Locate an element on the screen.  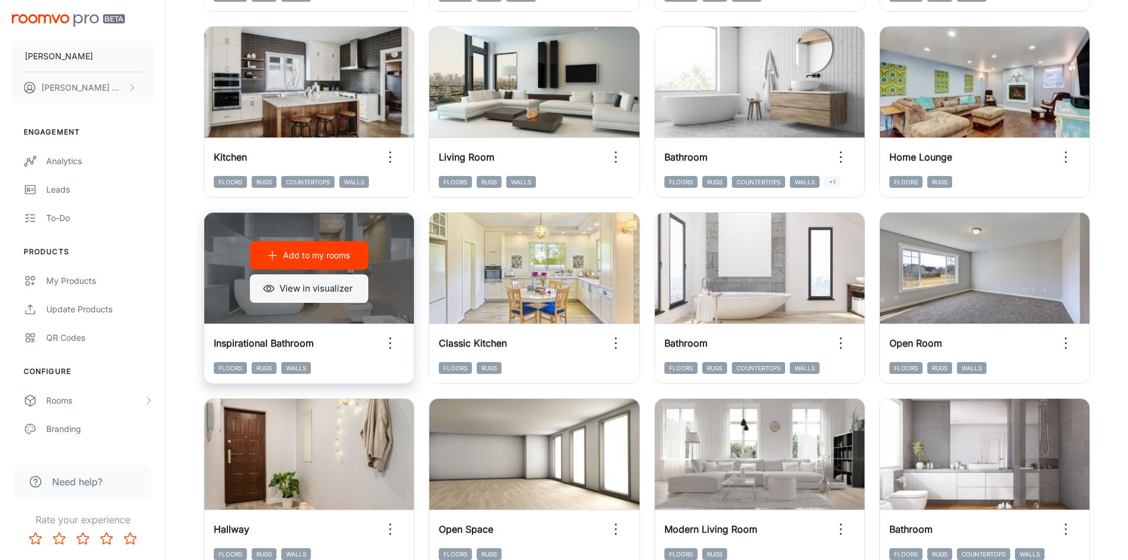
button: Add to my rooms is located at coordinates (309, 255).